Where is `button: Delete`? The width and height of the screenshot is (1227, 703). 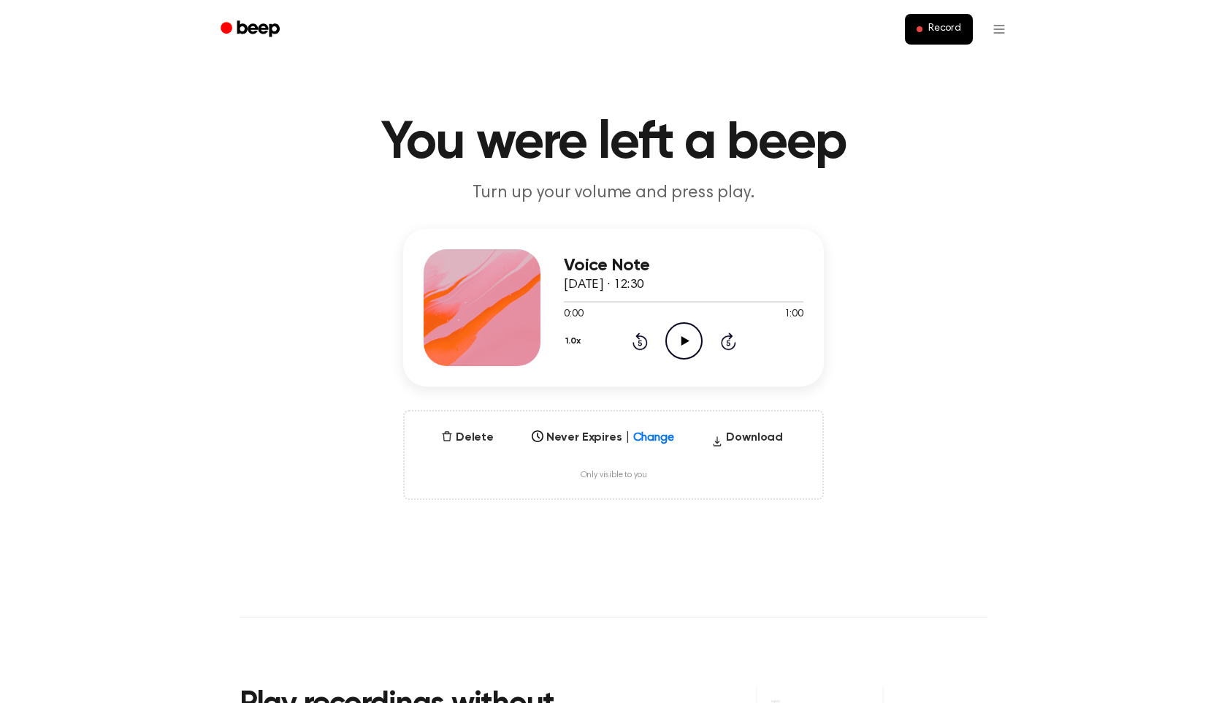 button: Delete is located at coordinates (467, 437).